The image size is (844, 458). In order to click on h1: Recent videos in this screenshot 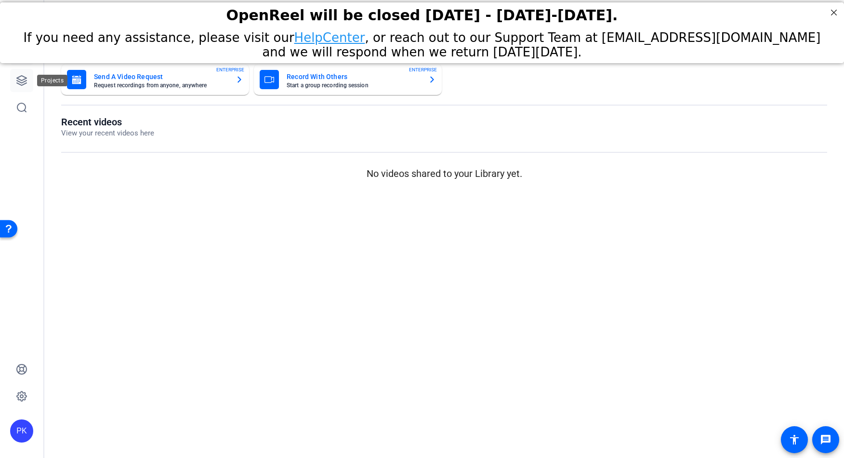, I will do `click(107, 122)`.